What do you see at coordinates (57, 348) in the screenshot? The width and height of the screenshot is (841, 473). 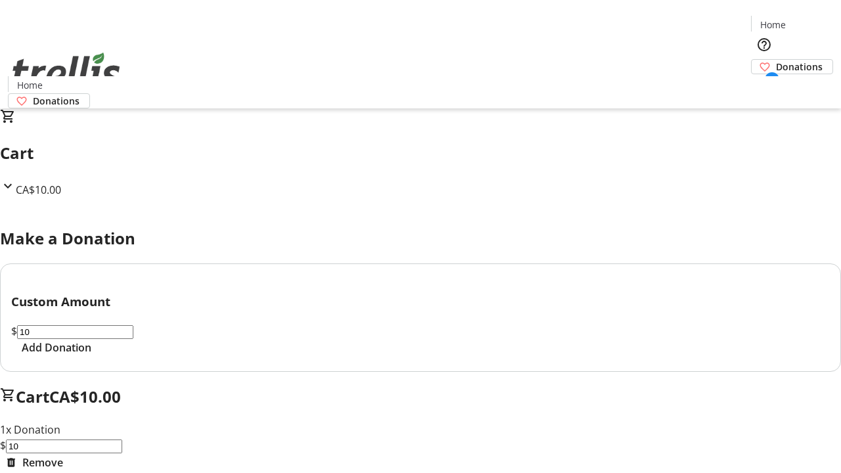 I see `button: Add Donation` at bounding box center [57, 348].